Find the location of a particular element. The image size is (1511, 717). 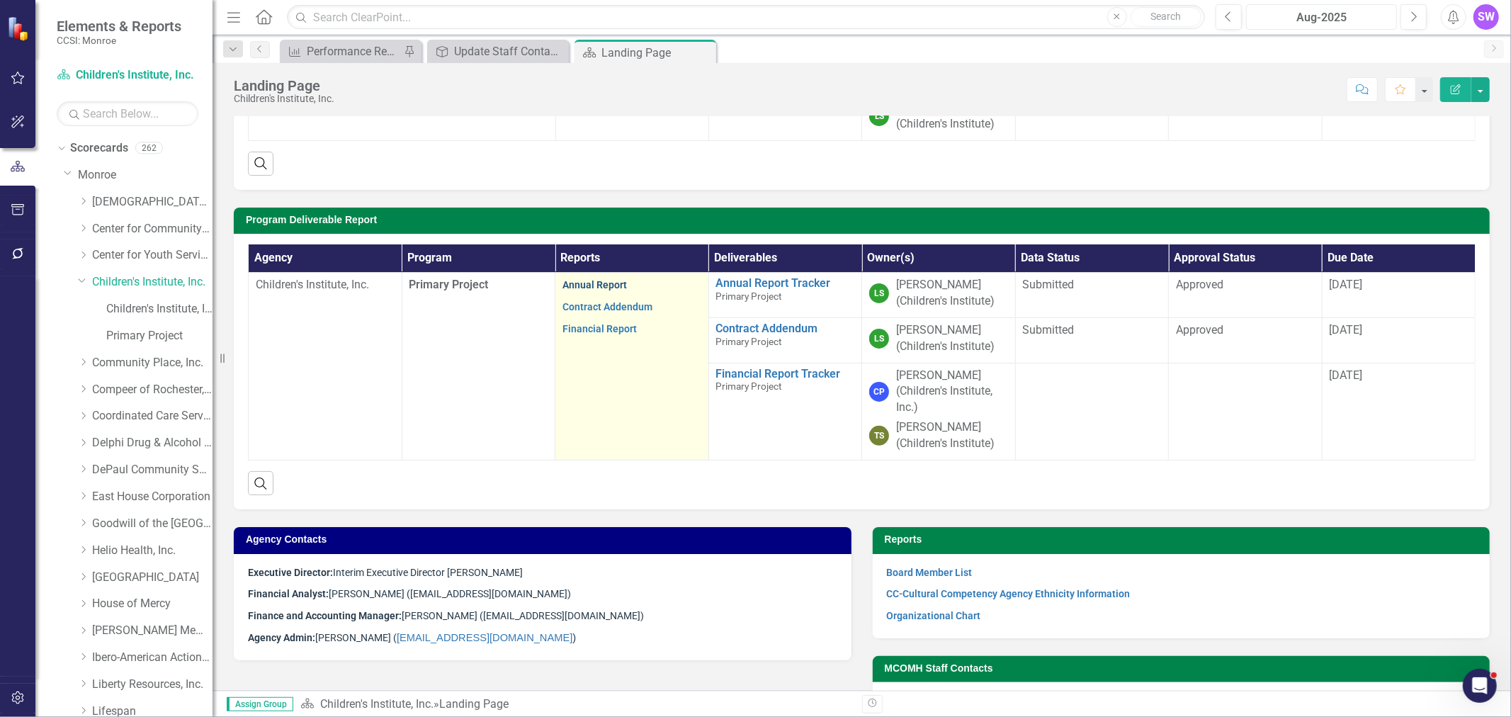

a: Center for Community Alternatives is located at coordinates (152, 229).